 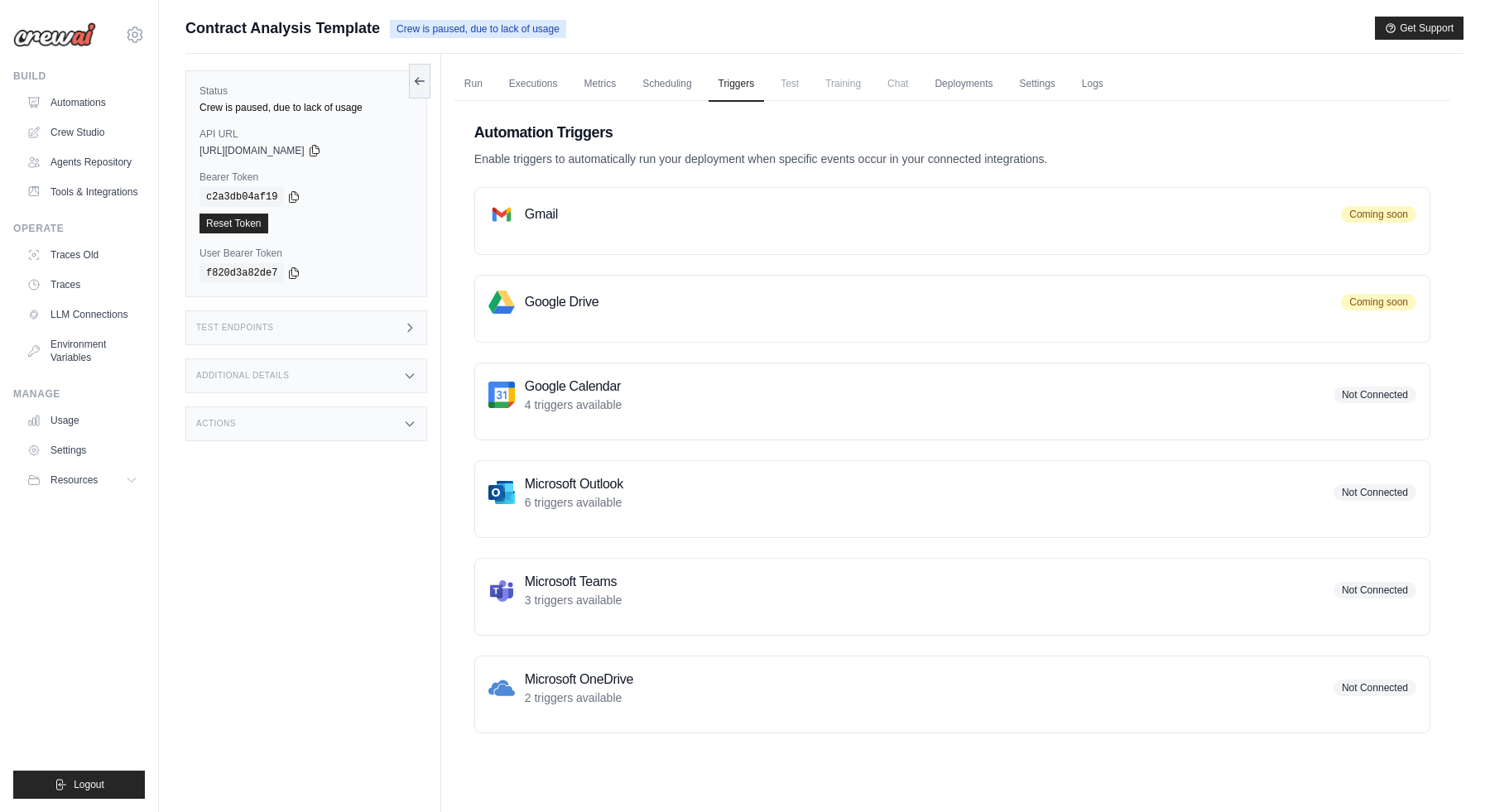 What do you see at coordinates (74, 480) in the screenshot?
I see `span: Resources` at bounding box center [74, 480].